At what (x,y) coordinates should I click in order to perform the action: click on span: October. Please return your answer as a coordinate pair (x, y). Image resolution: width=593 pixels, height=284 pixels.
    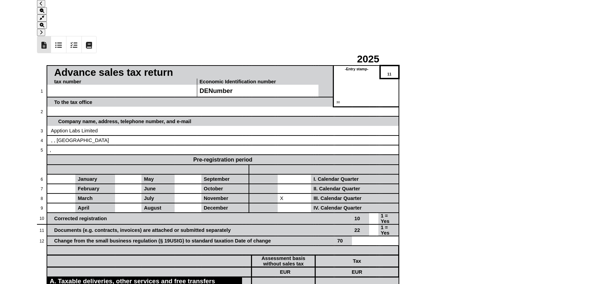
    Looking at the image, I should click on (213, 188).